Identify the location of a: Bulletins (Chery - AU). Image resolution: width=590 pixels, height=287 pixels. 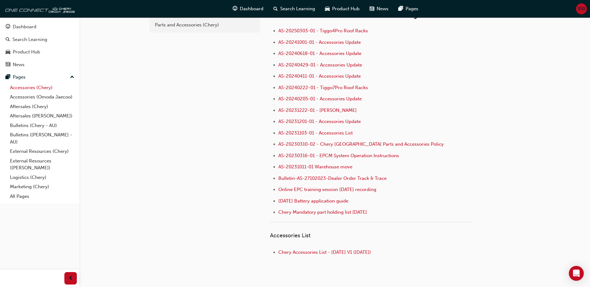
(42, 126).